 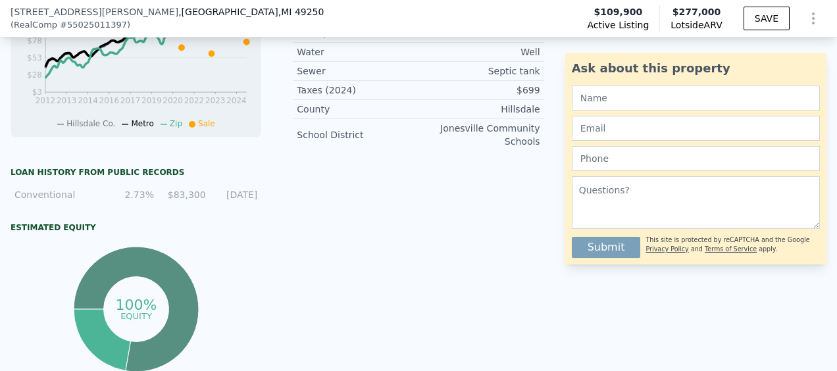 I want to click on div: School District, so click(x=357, y=135).